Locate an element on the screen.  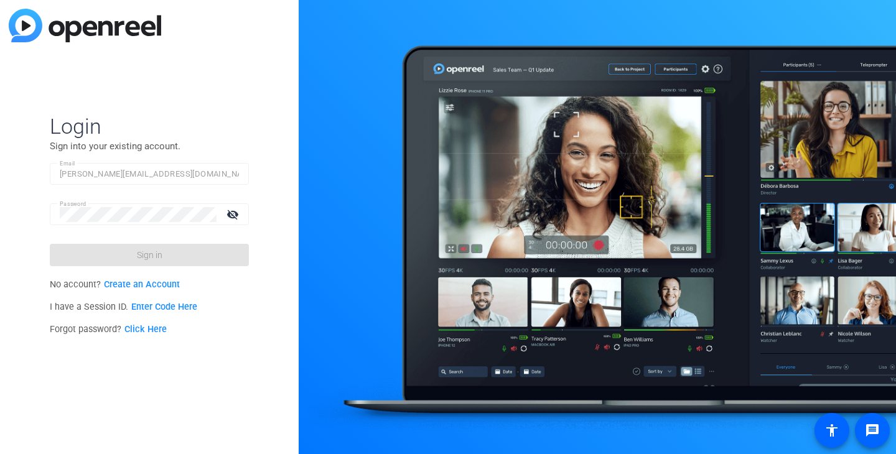
mat-label: Password is located at coordinates (73, 204).